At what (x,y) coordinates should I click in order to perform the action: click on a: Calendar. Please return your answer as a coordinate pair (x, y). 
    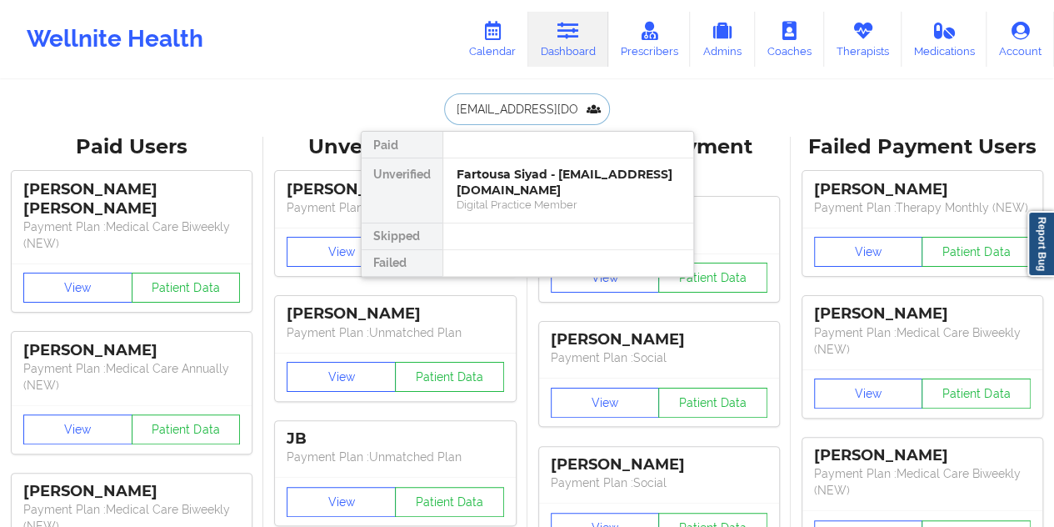
    Looking at the image, I should click on (492, 39).